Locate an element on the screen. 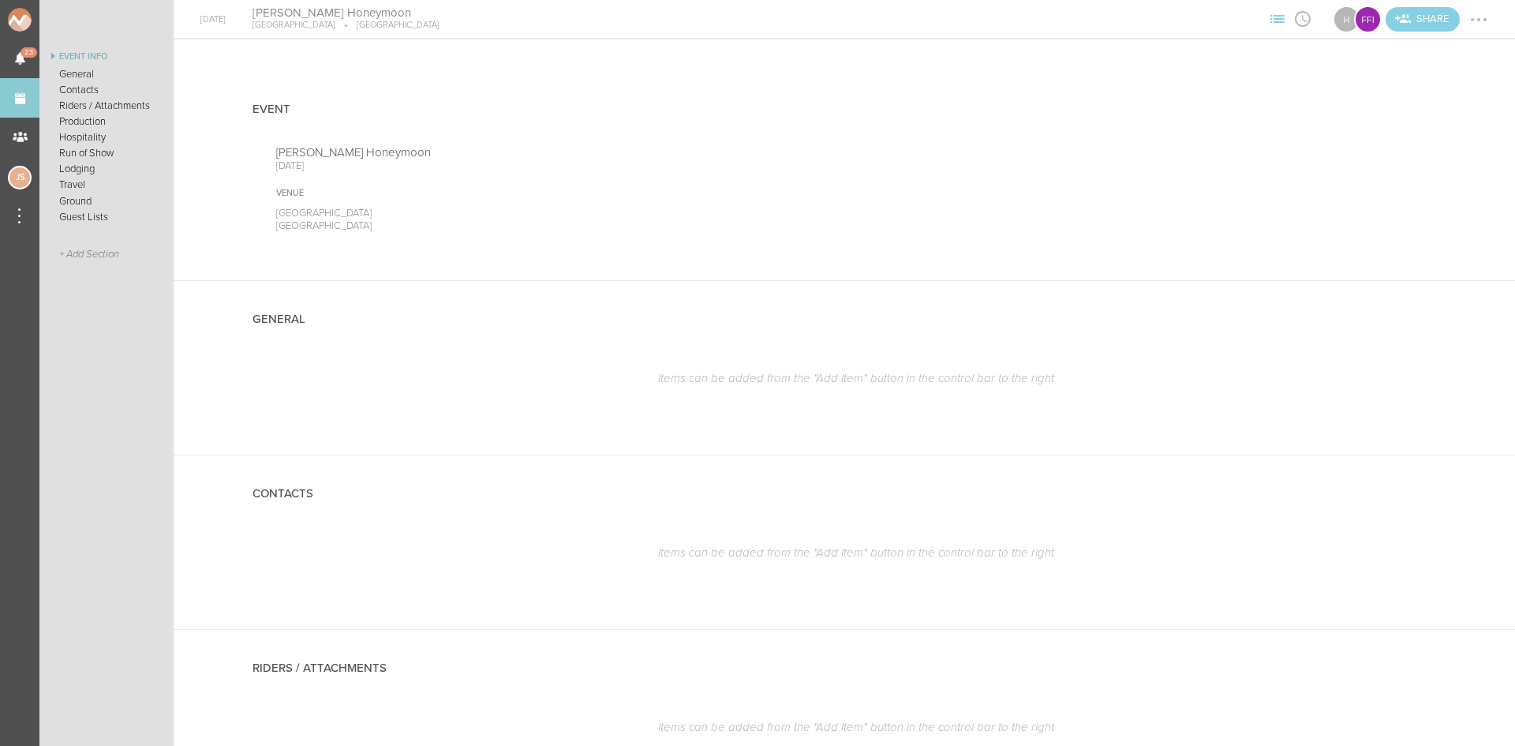  h4: Riders / Attachments is located at coordinates (320, 668).